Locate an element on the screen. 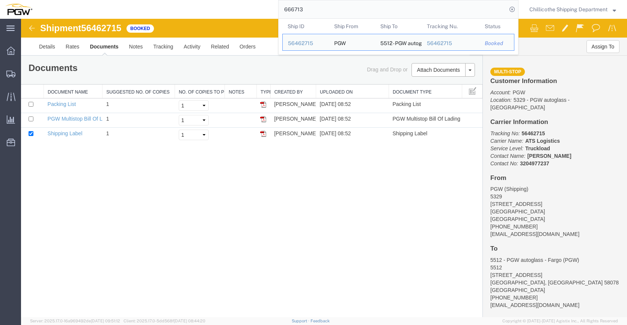  h1: Shipment is located at coordinates (60, 9).